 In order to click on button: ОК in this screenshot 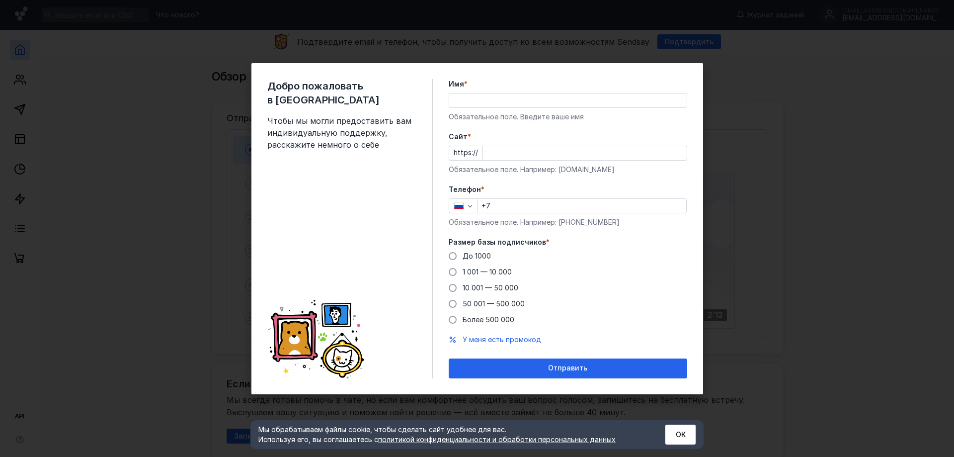, I will do `click(680, 434)`.